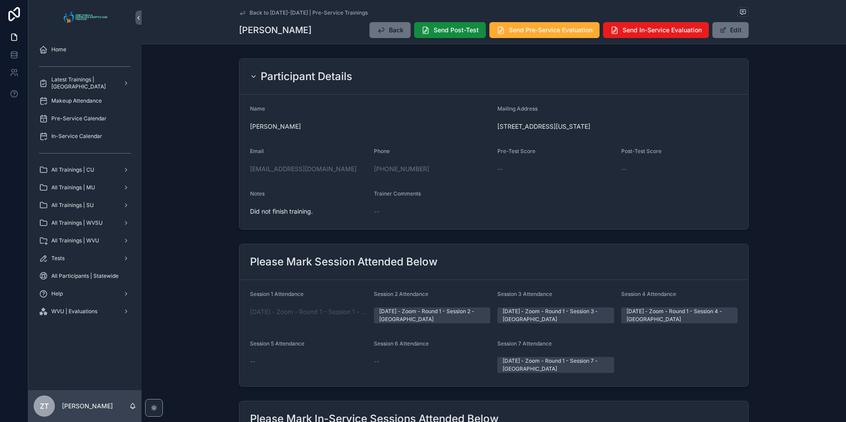 The height and width of the screenshot is (422, 846). I want to click on a: Tests, so click(85, 258).